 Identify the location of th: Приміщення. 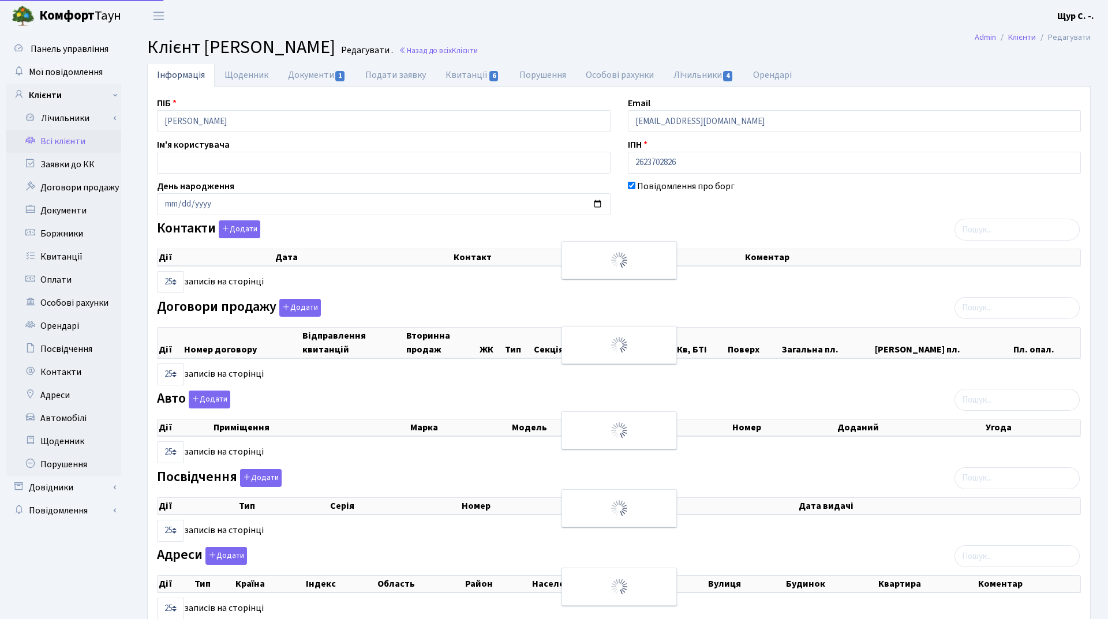
(310, 428).